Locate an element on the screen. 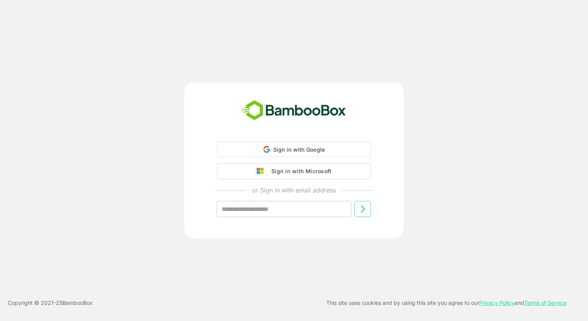 This screenshot has height=321, width=588. p: or Sign in with email address is located at coordinates (294, 190).